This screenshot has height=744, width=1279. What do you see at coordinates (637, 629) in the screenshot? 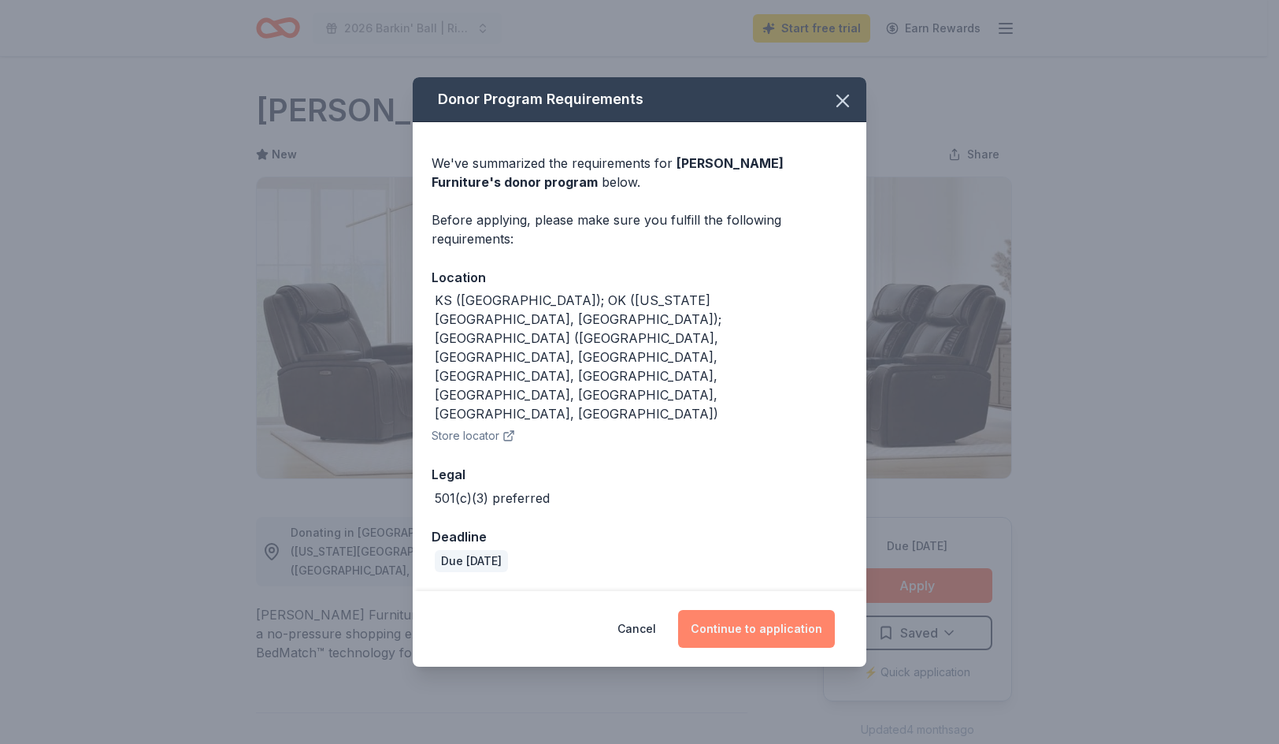
I see `button: Cancel` at bounding box center [637, 629].